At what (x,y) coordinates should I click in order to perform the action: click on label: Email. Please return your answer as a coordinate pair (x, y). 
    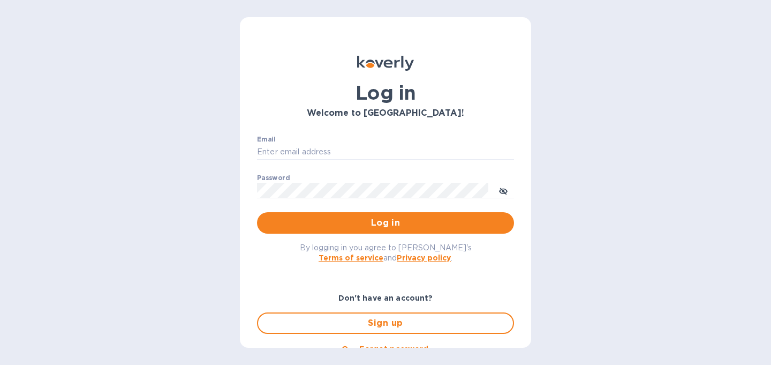
    Looking at the image, I should click on (266, 139).